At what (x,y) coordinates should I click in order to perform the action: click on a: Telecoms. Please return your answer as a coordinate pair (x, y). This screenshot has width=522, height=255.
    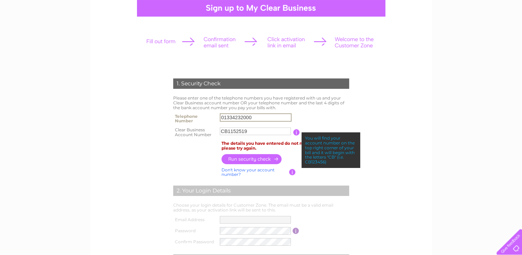
    Looking at the image, I should click on (472, 32).